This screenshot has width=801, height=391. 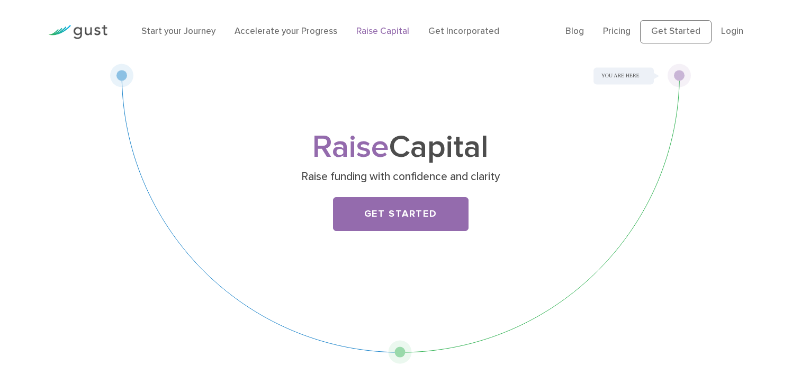 What do you see at coordinates (78, 32) in the screenshot?
I see `img: Gust Logo` at bounding box center [78, 32].